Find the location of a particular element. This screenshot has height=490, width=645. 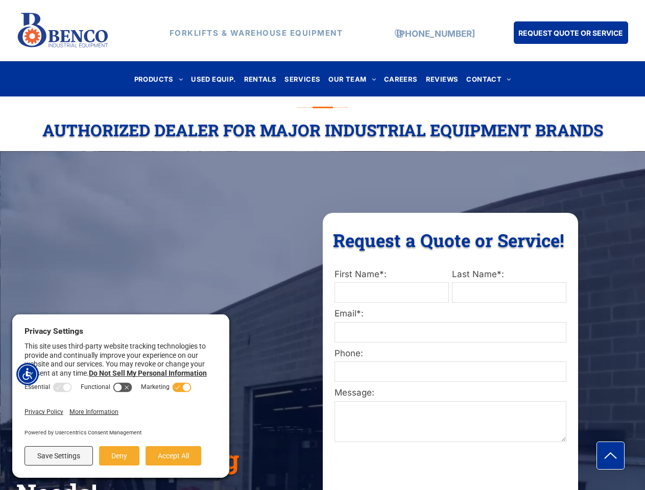

span: Authorized Dealer For Major Industrial Equipment Brands is located at coordinates (323, 130).